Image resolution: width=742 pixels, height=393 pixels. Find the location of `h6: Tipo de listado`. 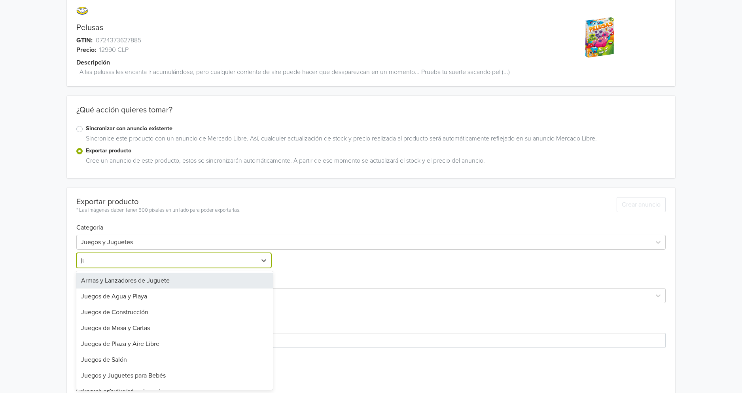

h6: Tipo de listado is located at coordinates (371, 276).